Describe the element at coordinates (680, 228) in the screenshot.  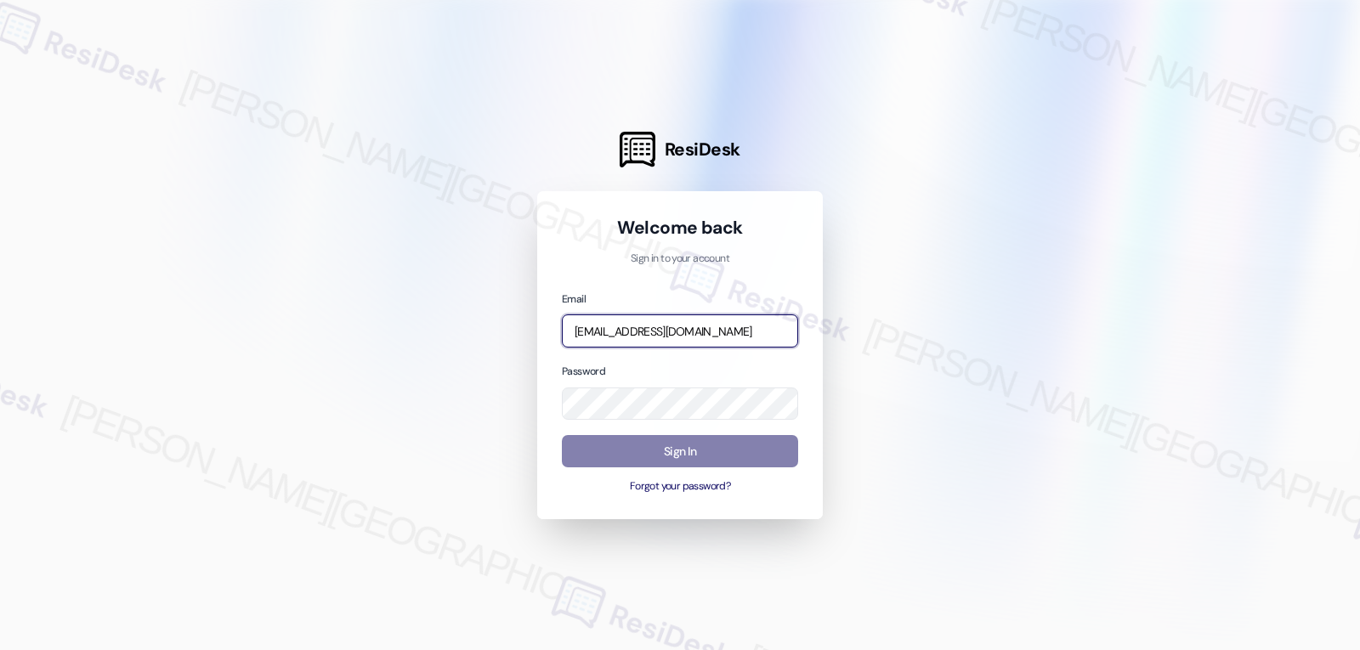
I see `h1: Welcome back` at that location.